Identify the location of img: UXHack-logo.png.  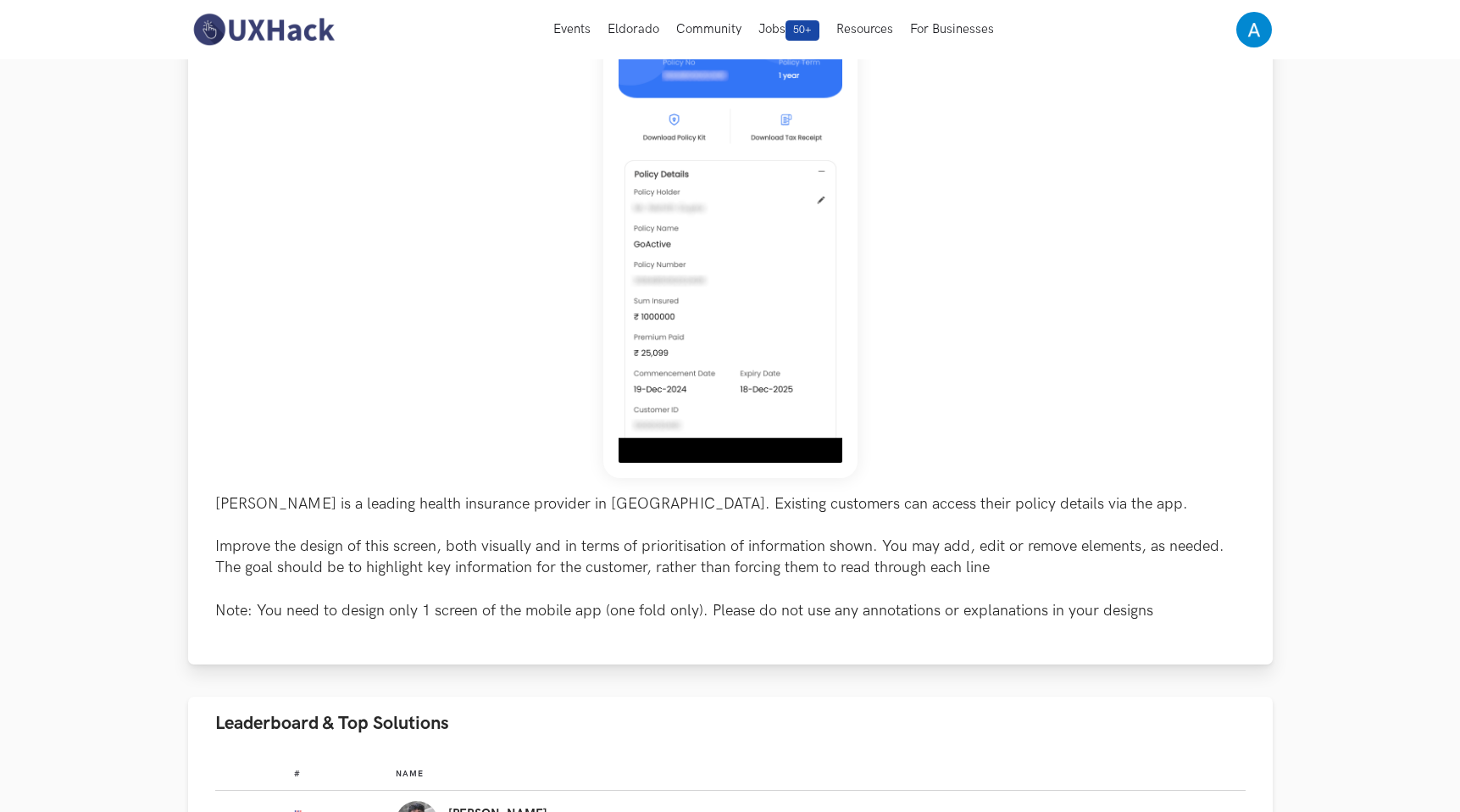
(263, 30).